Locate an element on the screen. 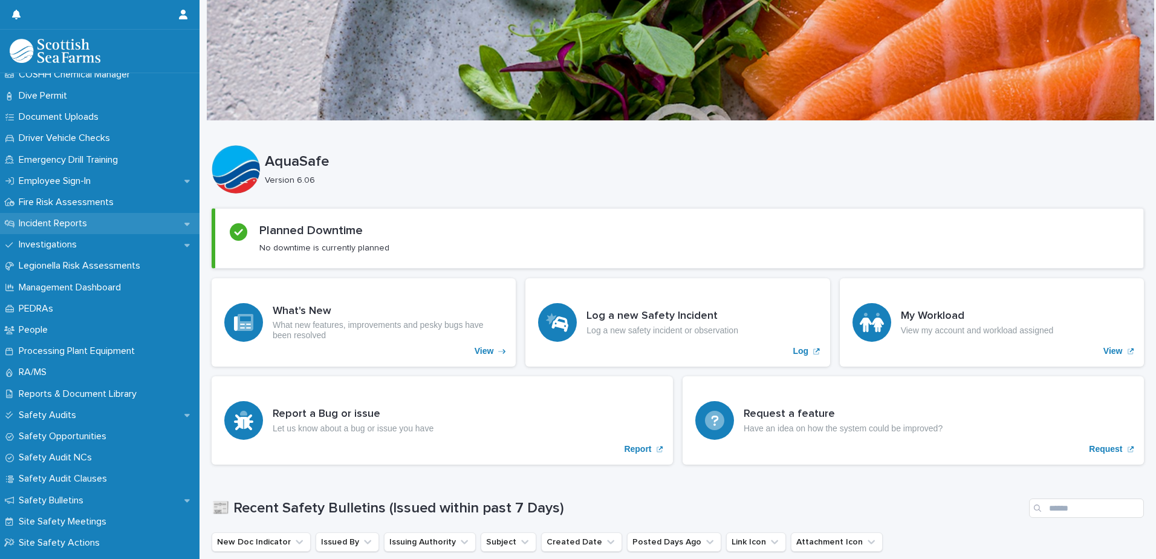 The height and width of the screenshot is (559, 1156). p: Version 6.06 is located at coordinates (699, 180).